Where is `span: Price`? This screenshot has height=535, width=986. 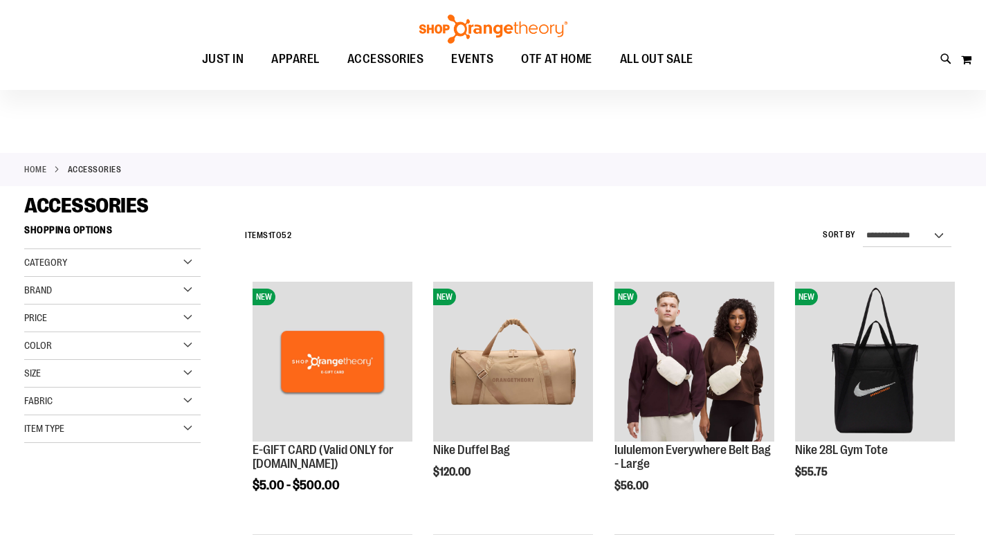
span: Price is located at coordinates (35, 318).